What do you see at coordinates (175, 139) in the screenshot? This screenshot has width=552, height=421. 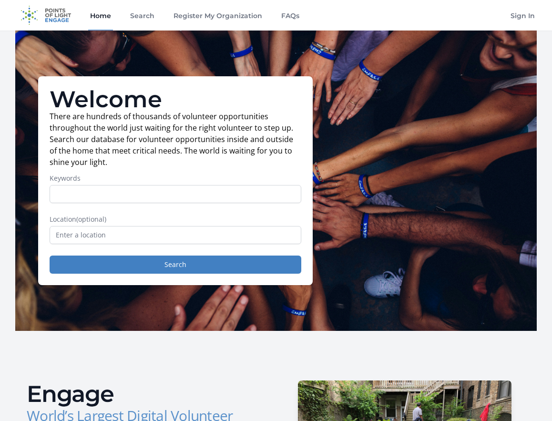 I see `p: There are hundreds of thousands of volunteer opportunities throughout the world just waiting for ...` at bounding box center [175, 139].